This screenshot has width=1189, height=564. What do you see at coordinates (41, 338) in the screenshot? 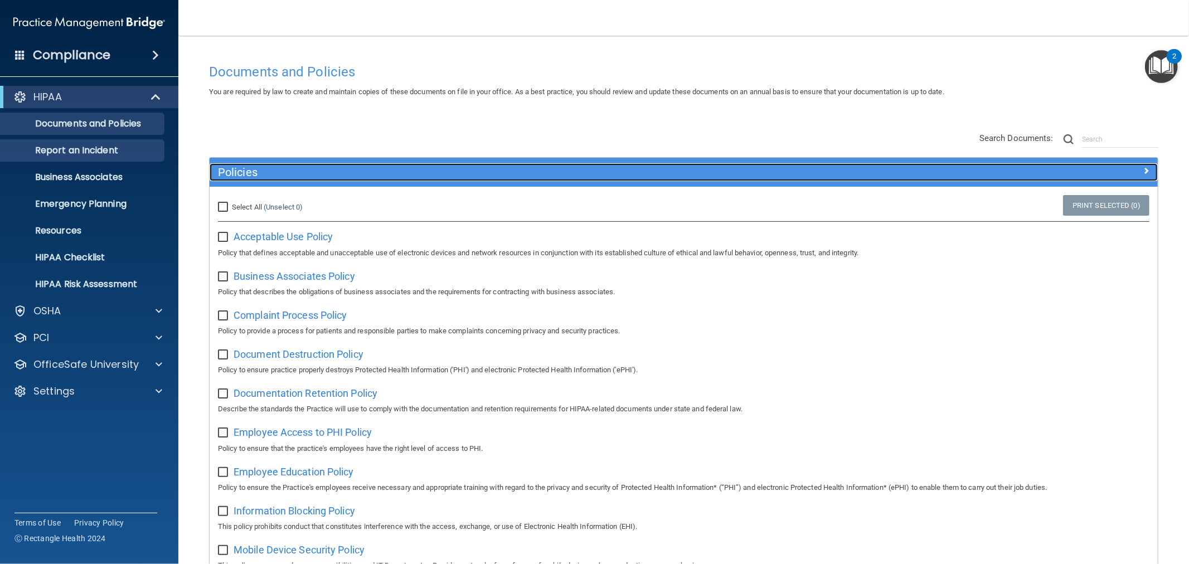
I see `p: PCI` at bounding box center [41, 338].